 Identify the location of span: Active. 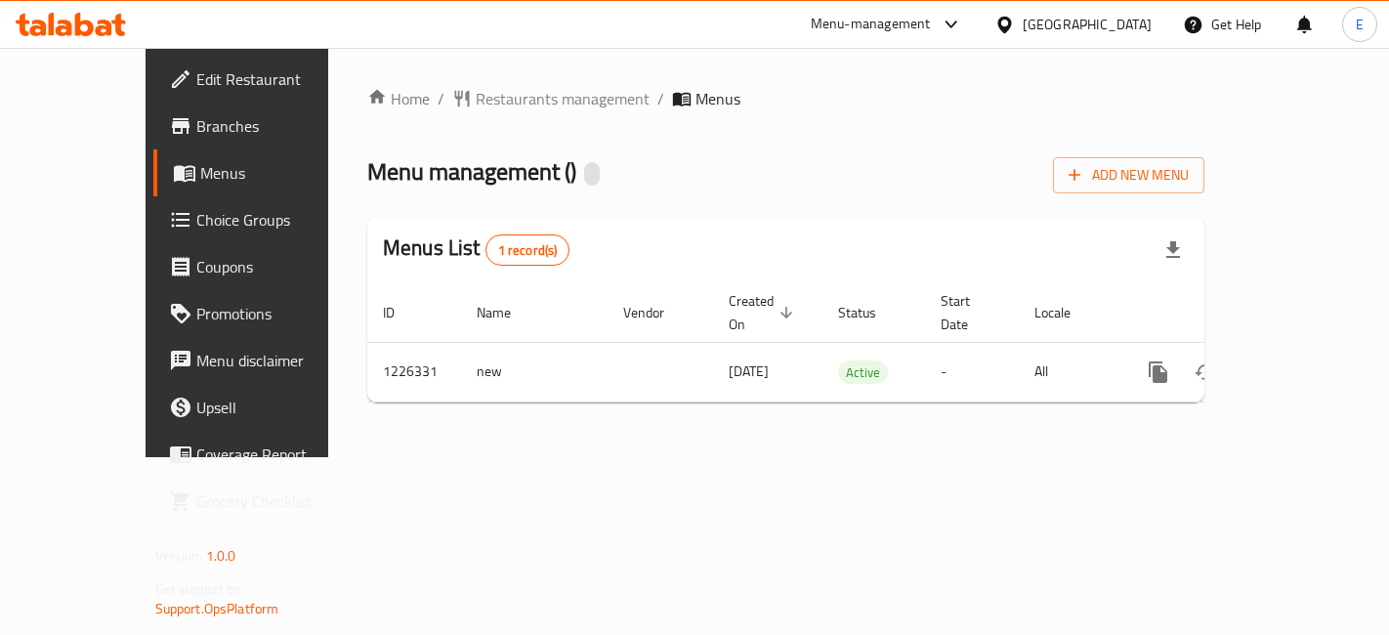
(863, 372).